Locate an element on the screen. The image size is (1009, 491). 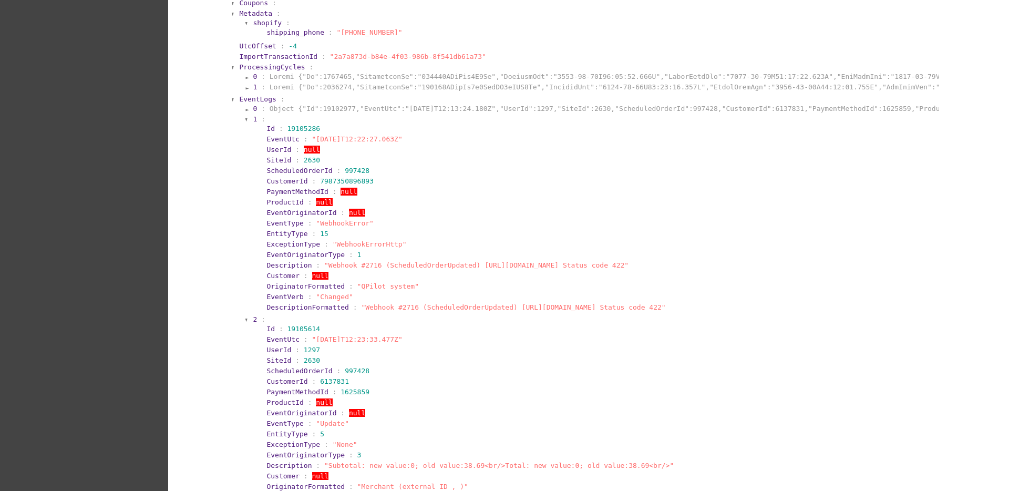
span: "2a7a873d-b84e-4f03-986b-8f541db61a73" is located at coordinates (408, 56).